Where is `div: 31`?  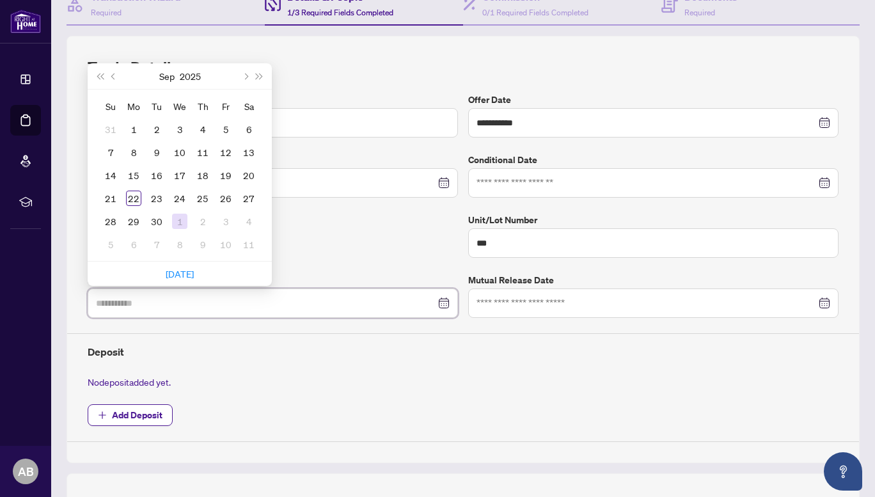
div: 31 is located at coordinates (111, 129).